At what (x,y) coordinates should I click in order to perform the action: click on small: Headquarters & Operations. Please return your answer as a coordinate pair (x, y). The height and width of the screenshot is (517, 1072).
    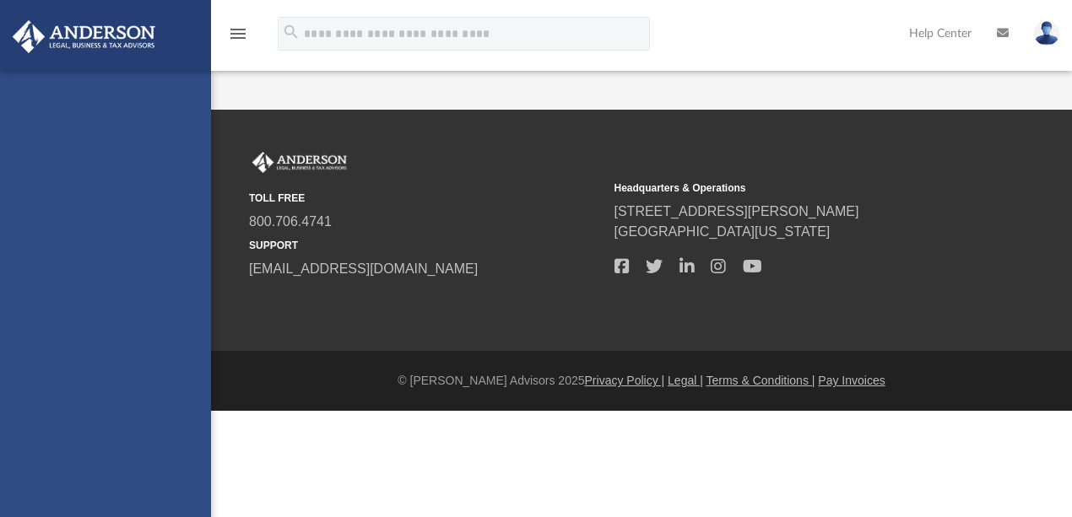
    Looking at the image, I should click on (791, 188).